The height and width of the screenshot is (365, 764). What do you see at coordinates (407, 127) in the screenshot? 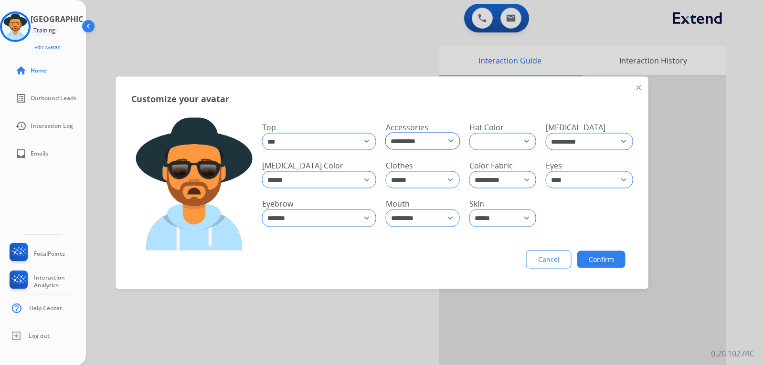
I see `span: Accessories` at bounding box center [407, 127].